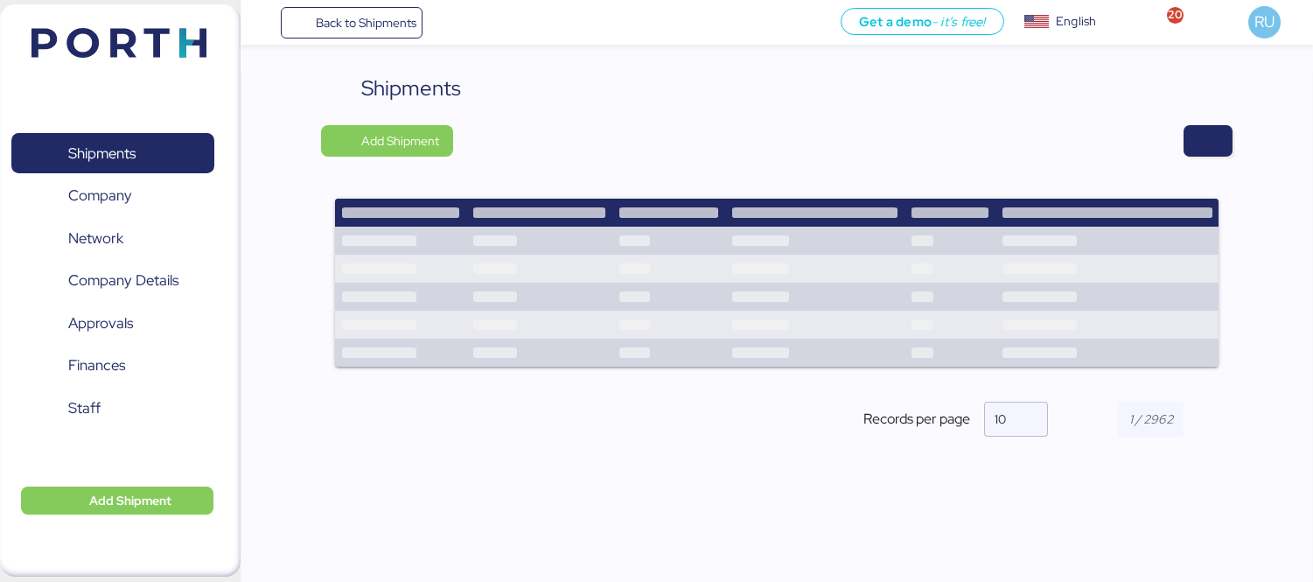 The width and height of the screenshot is (1313, 582). I want to click on span: Company, so click(100, 195).